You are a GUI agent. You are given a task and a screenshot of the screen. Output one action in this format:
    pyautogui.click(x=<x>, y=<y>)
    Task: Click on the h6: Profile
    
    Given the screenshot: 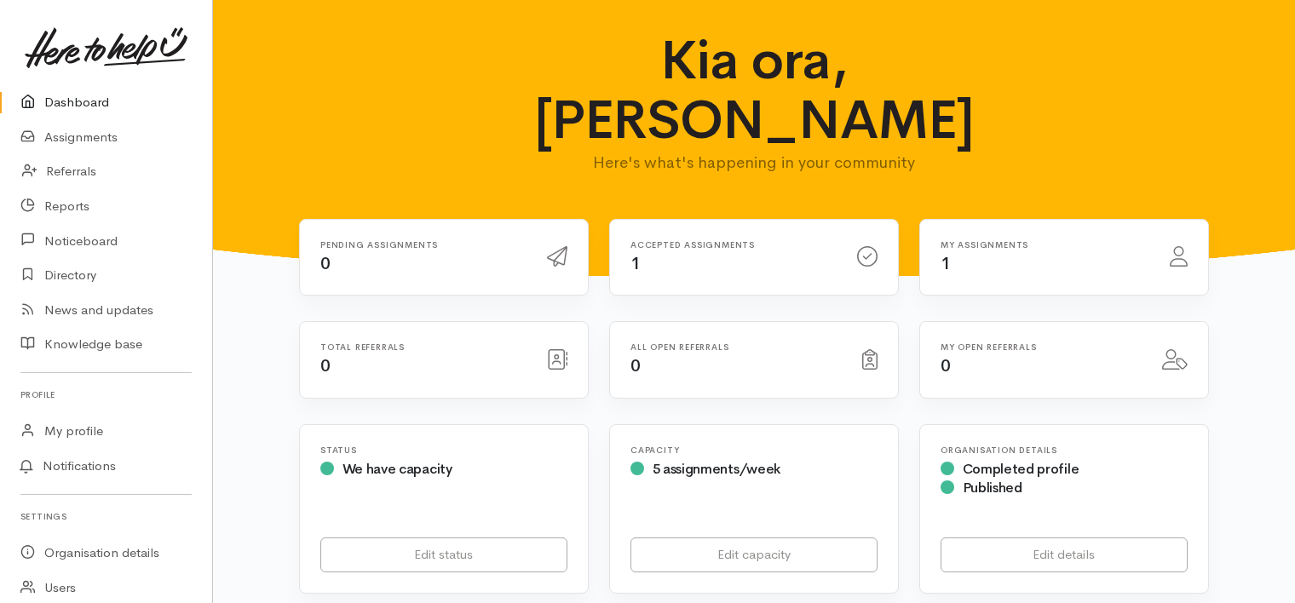 What is the action you would take?
    pyautogui.click(x=106, y=394)
    